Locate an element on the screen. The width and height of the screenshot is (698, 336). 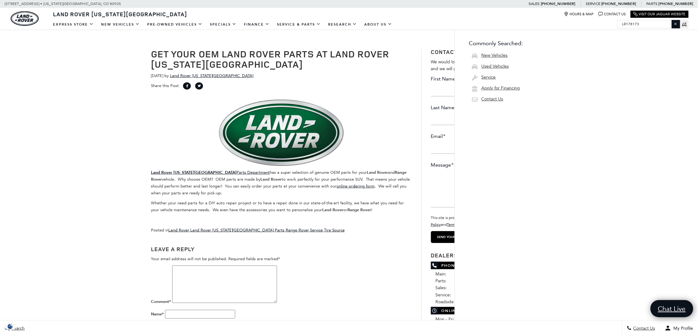
h3: Dealership Info is located at coordinates (489, 255).